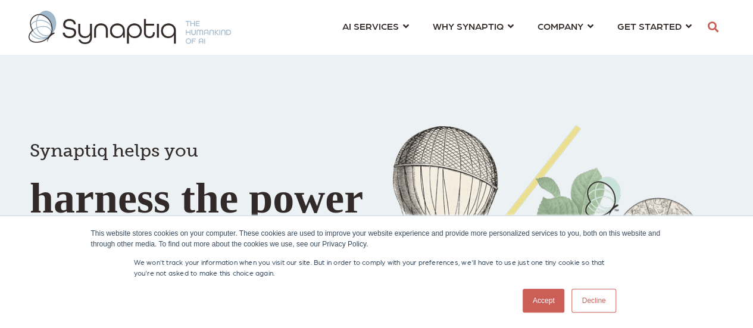  What do you see at coordinates (565, 26) in the screenshot?
I see `a: COMPANY` at bounding box center [565, 26].